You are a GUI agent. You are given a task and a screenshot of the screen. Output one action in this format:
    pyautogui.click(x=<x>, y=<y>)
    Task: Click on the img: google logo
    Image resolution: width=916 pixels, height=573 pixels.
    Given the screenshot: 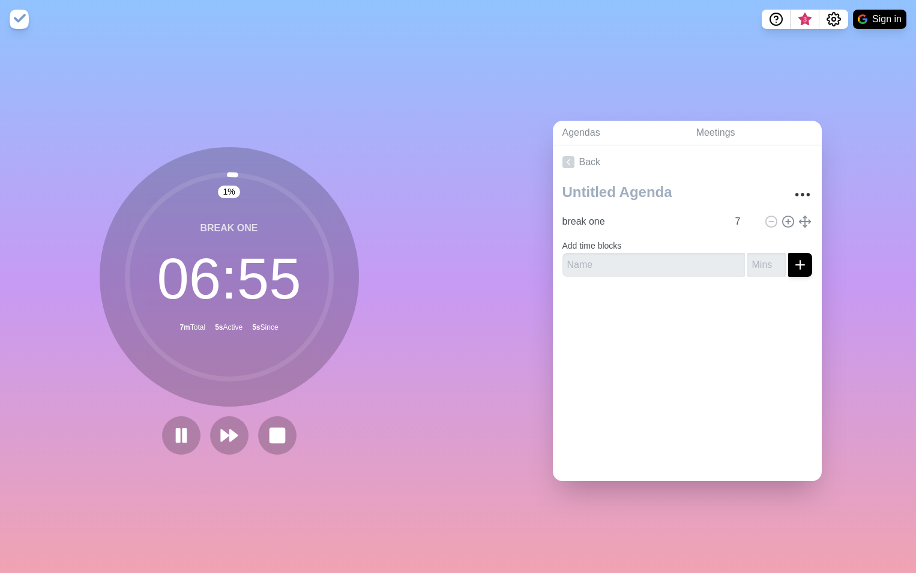 What is the action you would take?
    pyautogui.click(x=863, y=19)
    